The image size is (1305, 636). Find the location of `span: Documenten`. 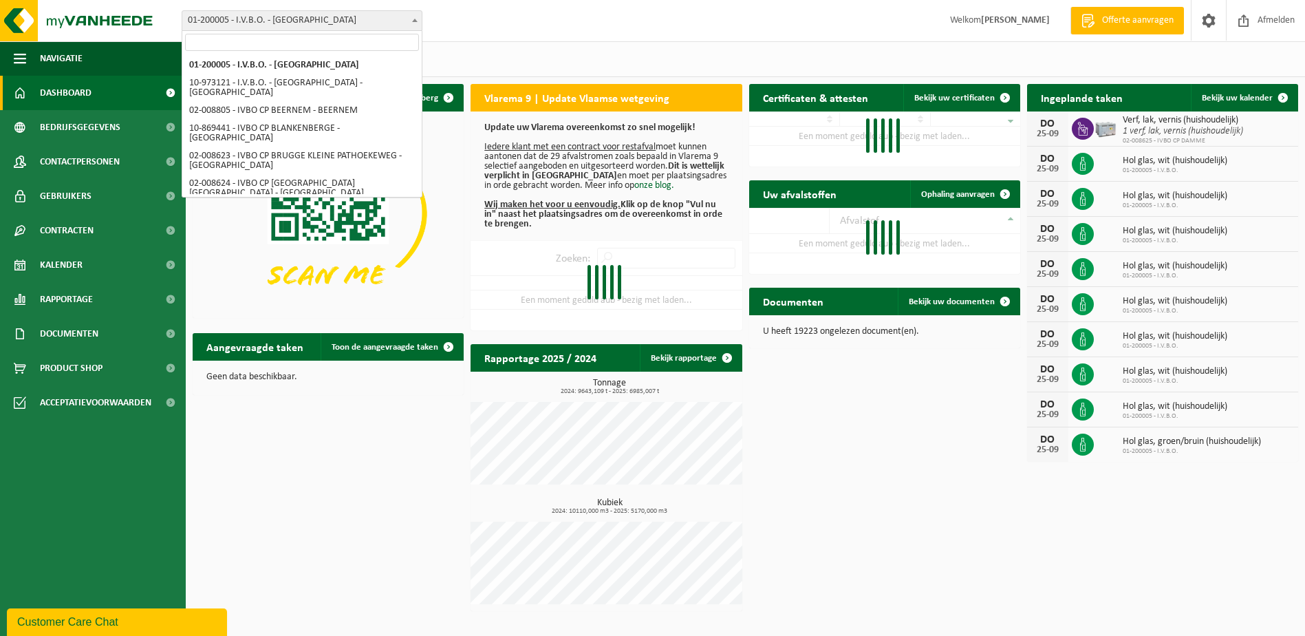

span: Documenten is located at coordinates (69, 334).